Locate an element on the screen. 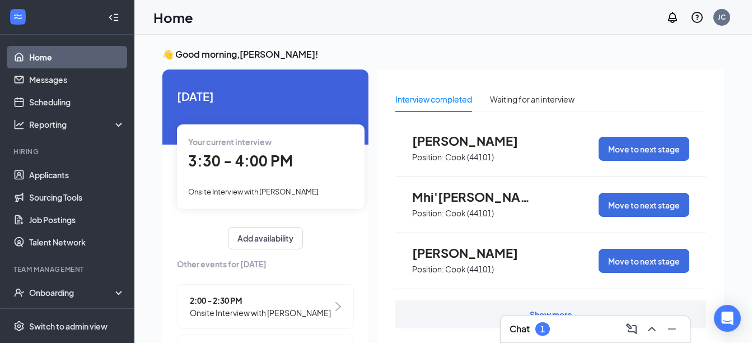  h1: Home is located at coordinates (173, 17).